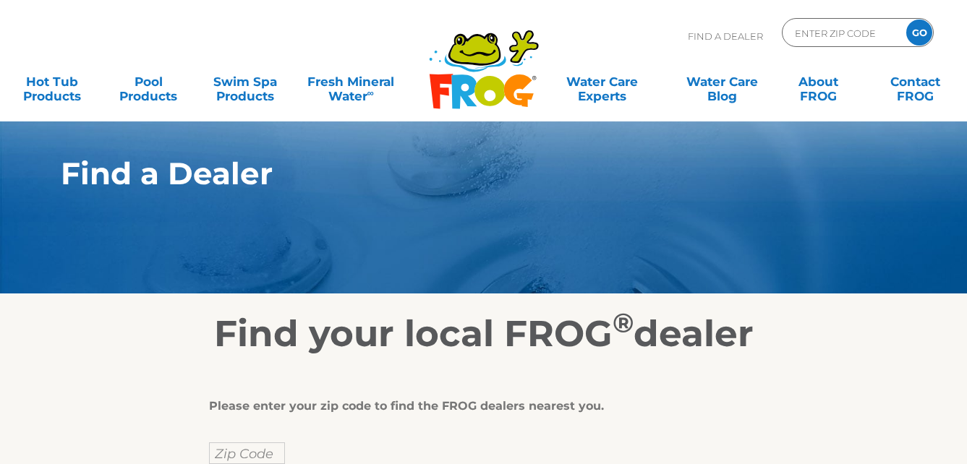 Image resolution: width=967 pixels, height=464 pixels. What do you see at coordinates (478, 406) in the screenshot?
I see `div: Please enter your zip code to find the FROG dealers nearest you.` at bounding box center [478, 406].